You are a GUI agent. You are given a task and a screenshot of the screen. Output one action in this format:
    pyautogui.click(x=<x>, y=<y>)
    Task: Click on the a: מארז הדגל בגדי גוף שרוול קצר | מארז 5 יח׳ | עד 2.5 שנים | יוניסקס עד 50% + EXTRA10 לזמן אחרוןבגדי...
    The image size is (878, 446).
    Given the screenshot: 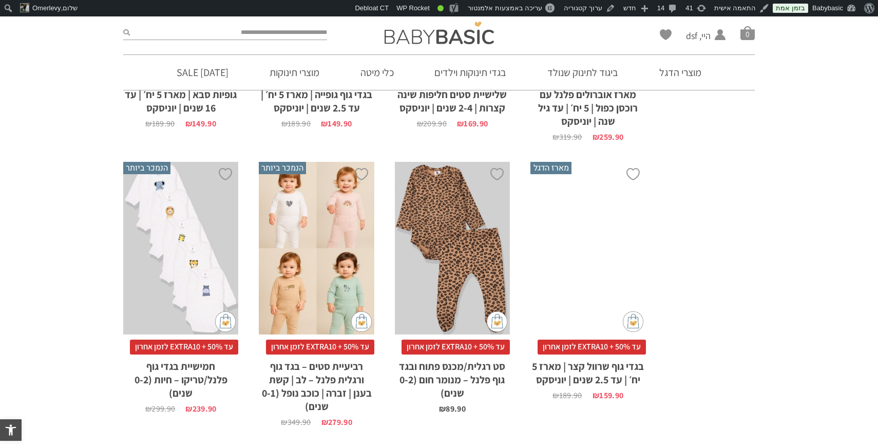 What is the action you would take?
    pyautogui.click(x=588, y=280)
    